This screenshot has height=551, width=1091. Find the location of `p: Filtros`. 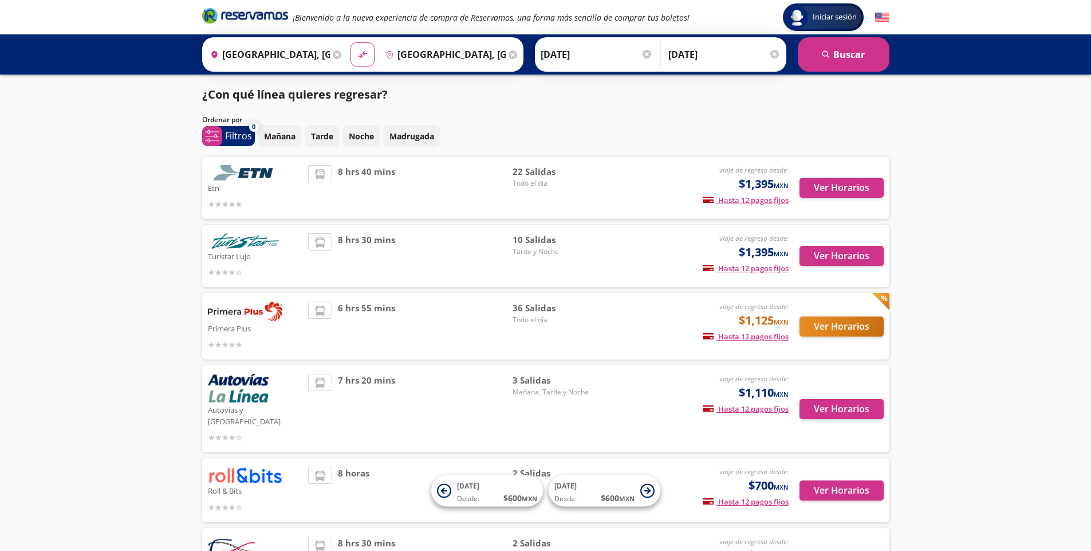

p: Filtros is located at coordinates (238, 136).